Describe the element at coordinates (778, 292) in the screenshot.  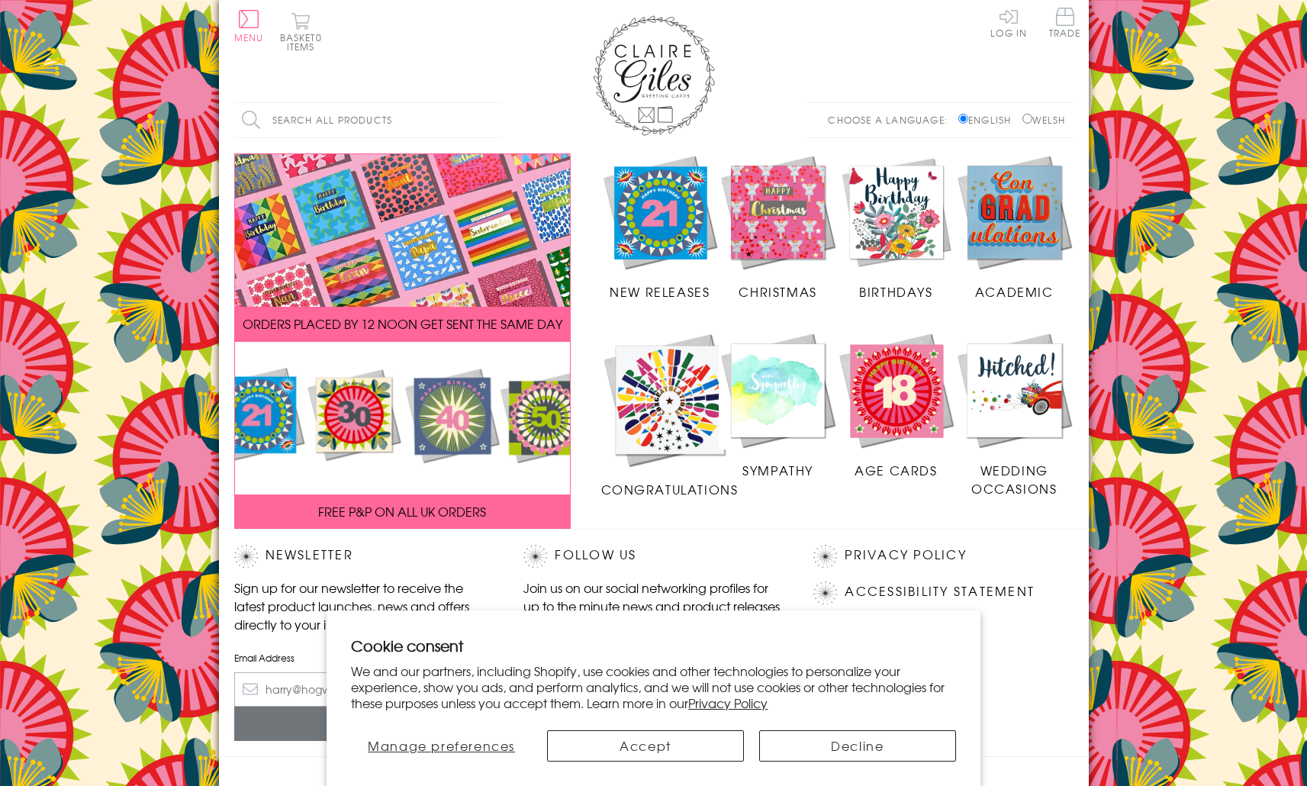
I see `span: Christmas` at that location.